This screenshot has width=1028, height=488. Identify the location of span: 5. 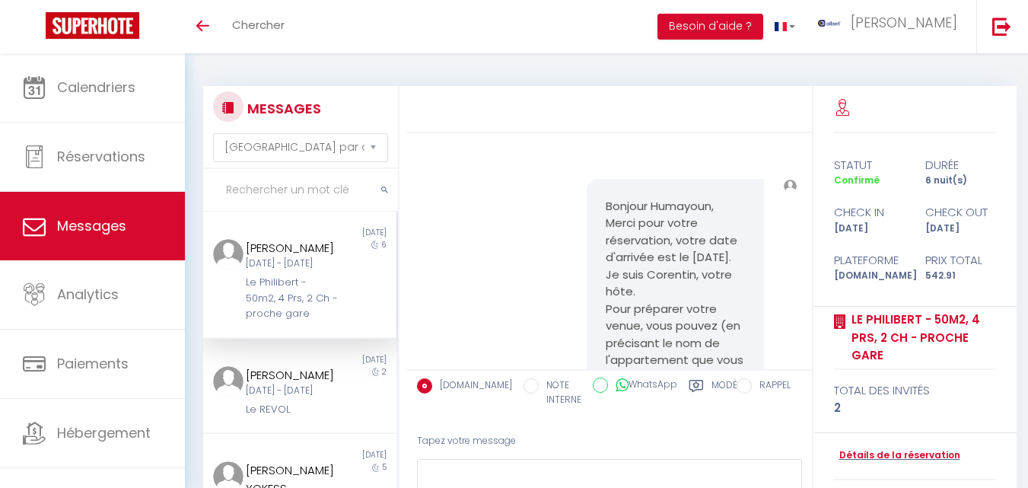
(384, 467).